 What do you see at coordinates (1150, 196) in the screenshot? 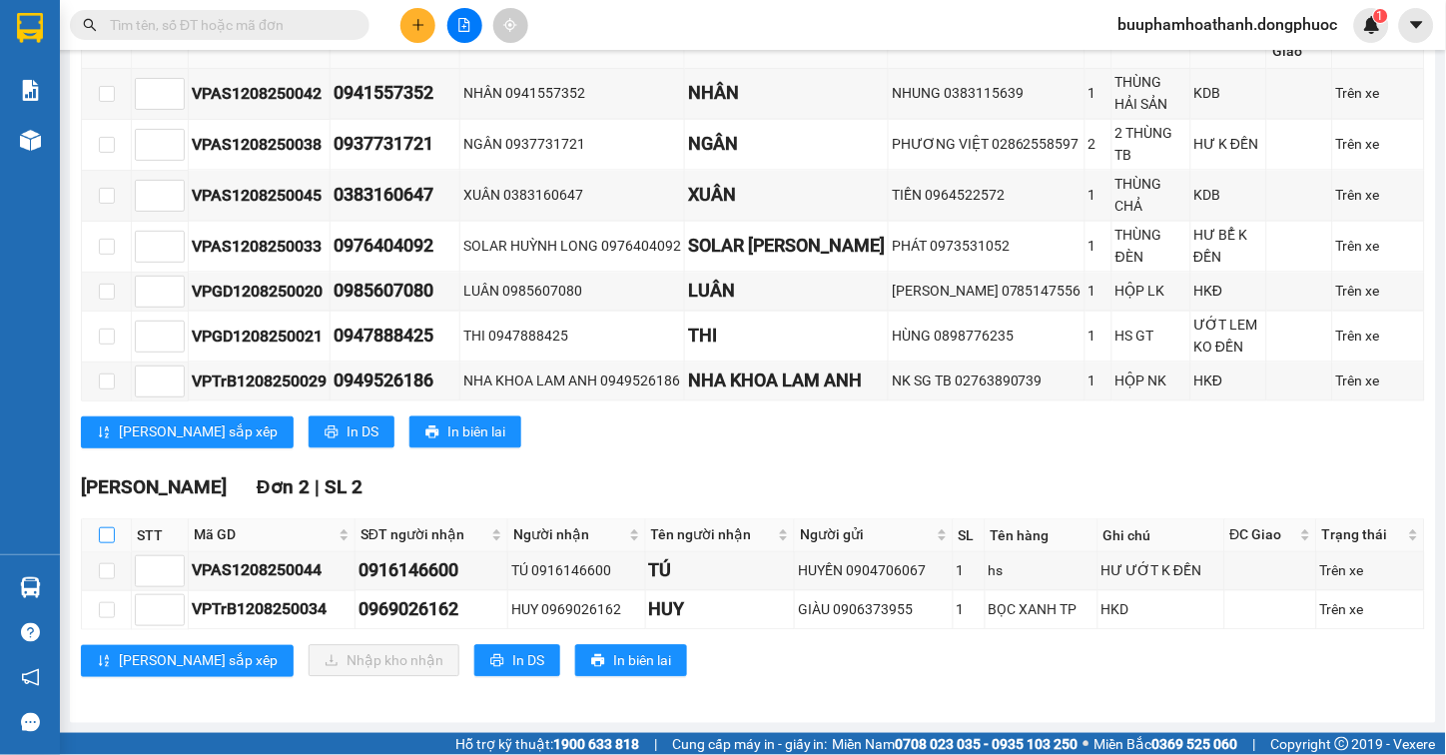
I see `div: THÙNG CHẢ` at bounding box center [1150, 196].